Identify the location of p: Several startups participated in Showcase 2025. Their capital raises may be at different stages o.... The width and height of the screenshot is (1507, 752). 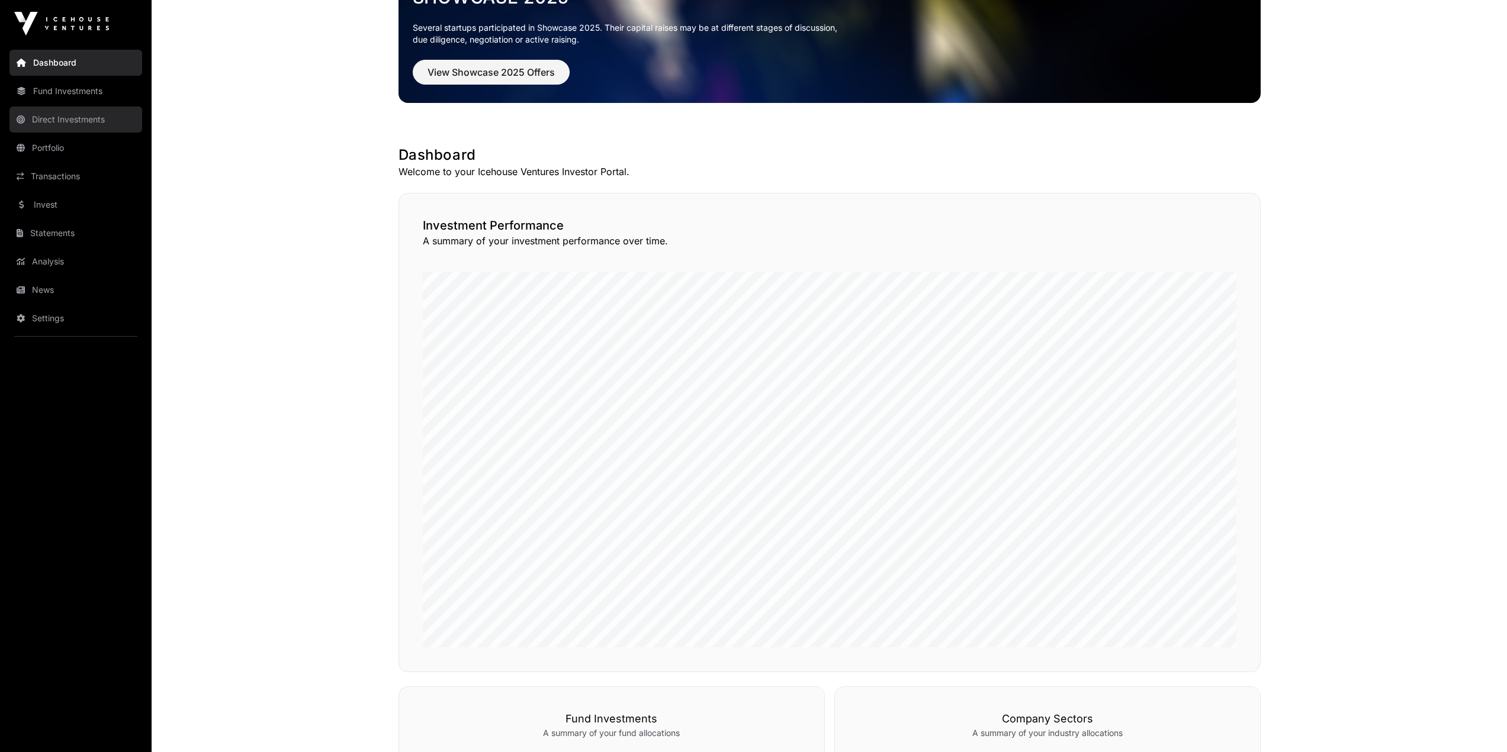
(829, 34).